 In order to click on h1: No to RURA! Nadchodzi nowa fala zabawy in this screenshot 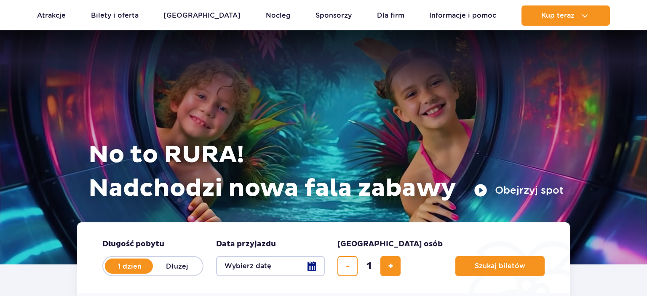, I will do `click(326, 172)`.